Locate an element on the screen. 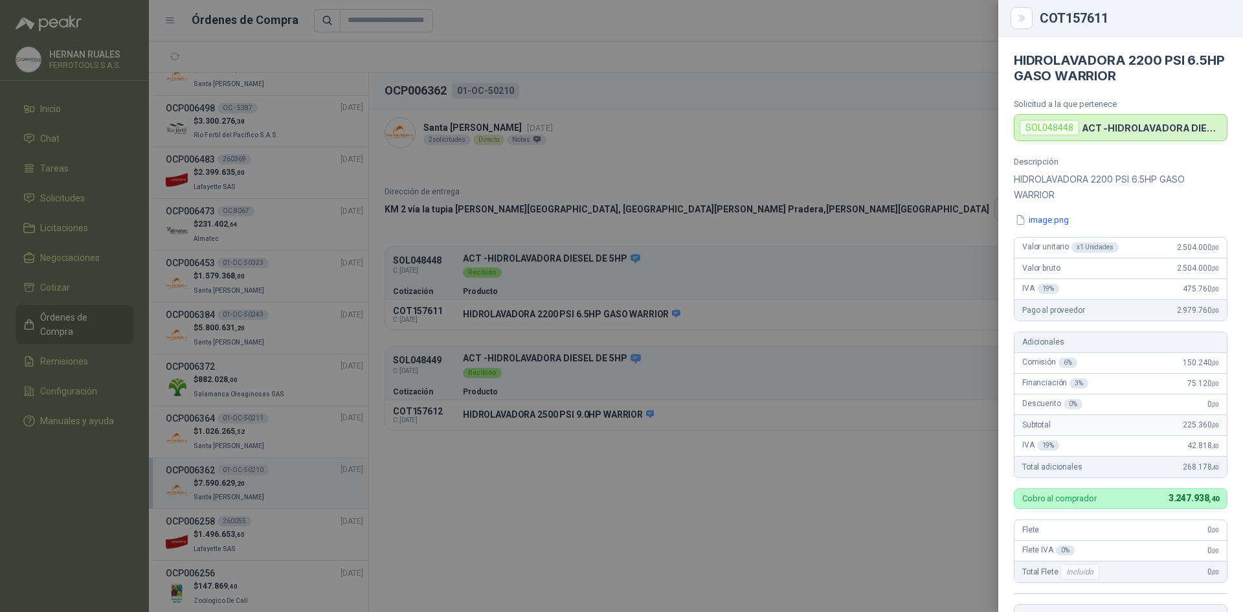 The width and height of the screenshot is (1243, 612). span: Subtotal is located at coordinates (1036, 425).